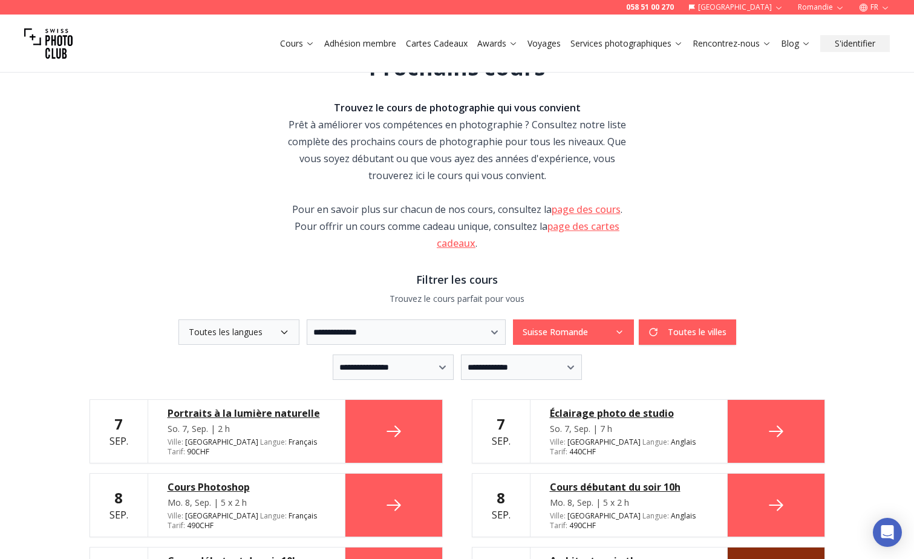 This screenshot has width=914, height=559. Describe the element at coordinates (649, 7) in the screenshot. I see `a: 058 51 00 270` at that location.